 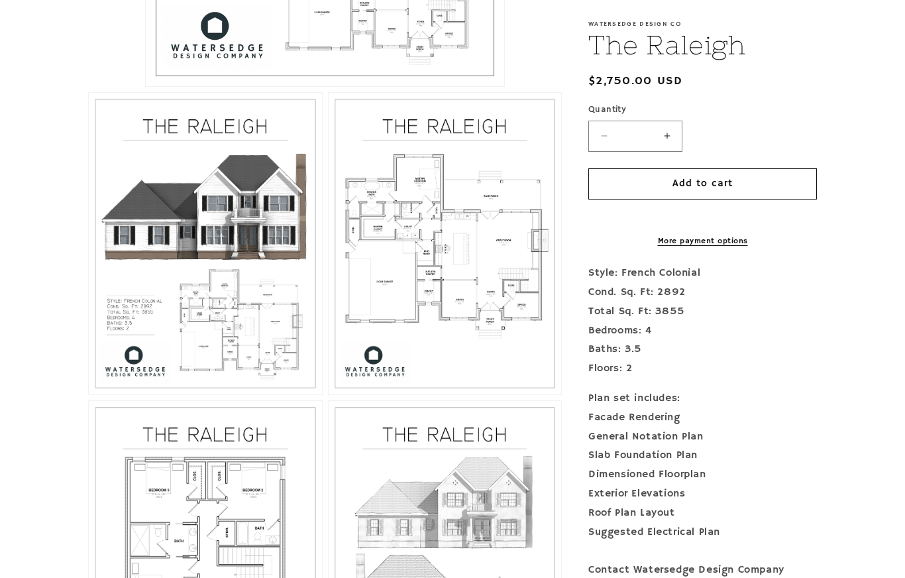 What do you see at coordinates (702, 398) in the screenshot?
I see `div: Plan set includes:` at bounding box center [702, 398].